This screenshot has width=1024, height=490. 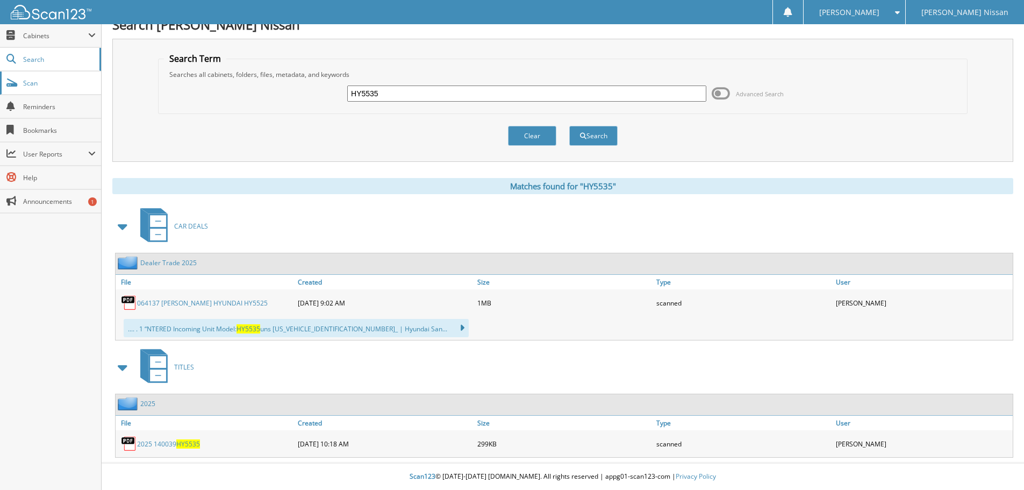 What do you see at coordinates (55, 154) in the screenshot?
I see `span: User Reports` at bounding box center [55, 154].